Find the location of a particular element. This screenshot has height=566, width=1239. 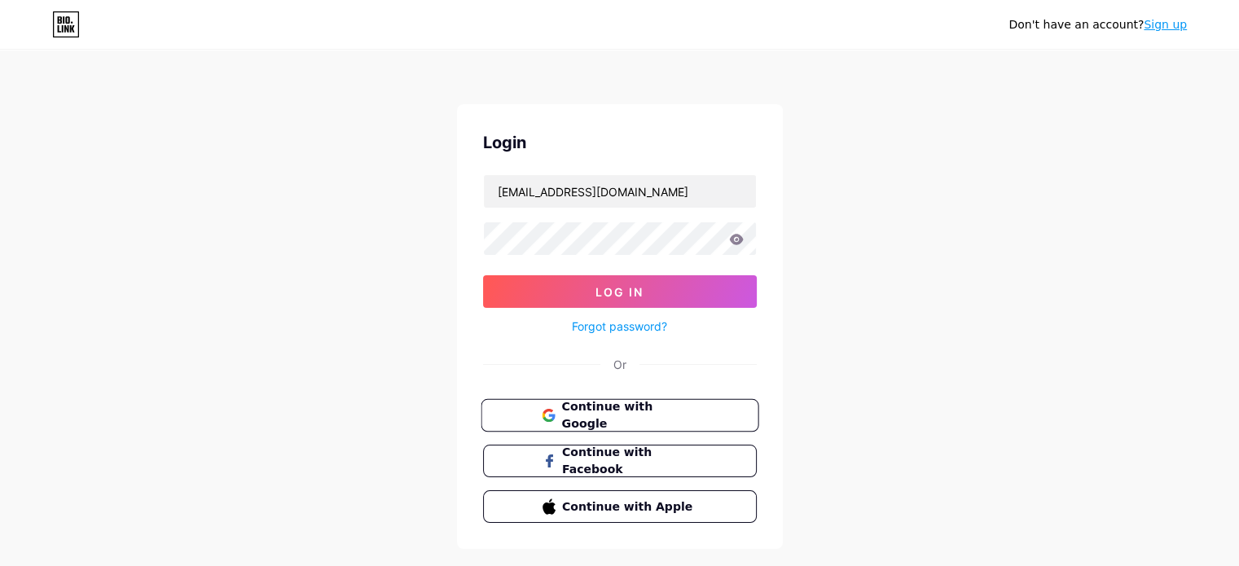

button: Continue with Facebook is located at coordinates (620, 461).